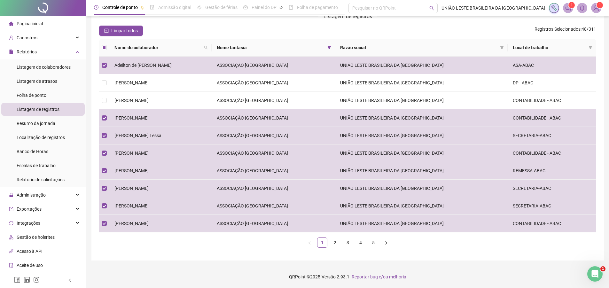 Image resolution: width=609 pixels, height=288 pixels. What do you see at coordinates (264, 7) in the screenshot?
I see `span: Painel do DP` at bounding box center [264, 7].